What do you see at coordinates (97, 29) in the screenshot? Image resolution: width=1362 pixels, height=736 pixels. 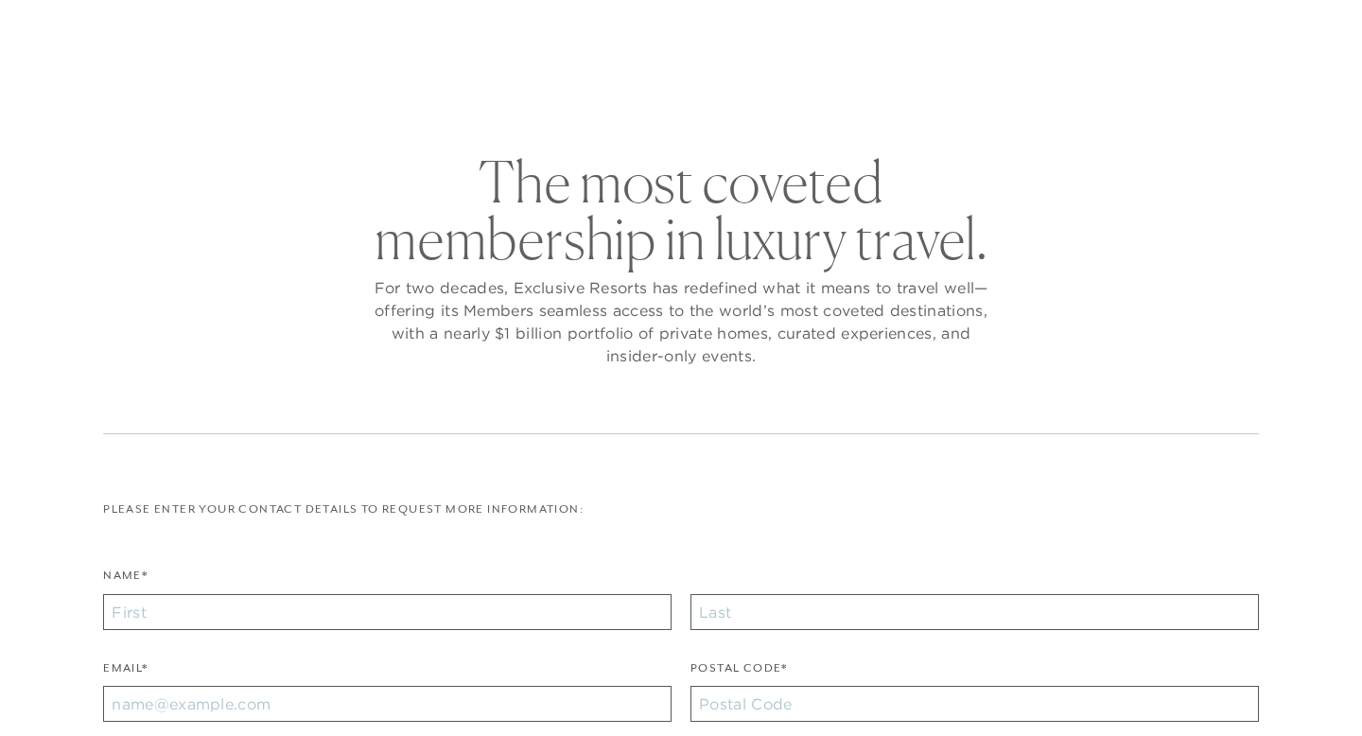 I see `a: Get Started` at bounding box center [97, 29].